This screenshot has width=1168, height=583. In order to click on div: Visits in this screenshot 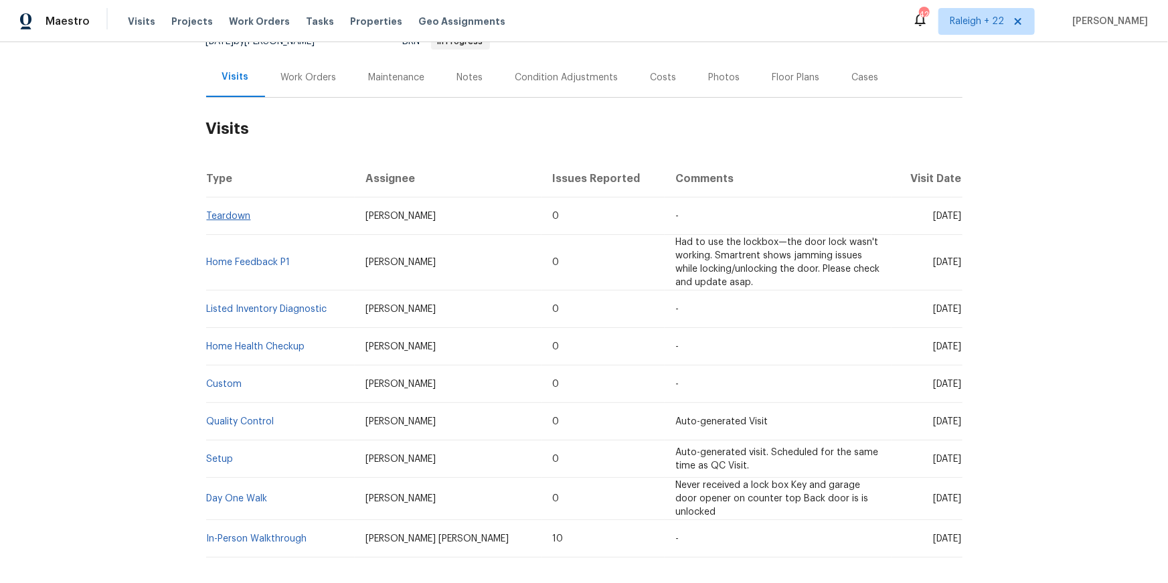, I will do `click(236, 77)`.